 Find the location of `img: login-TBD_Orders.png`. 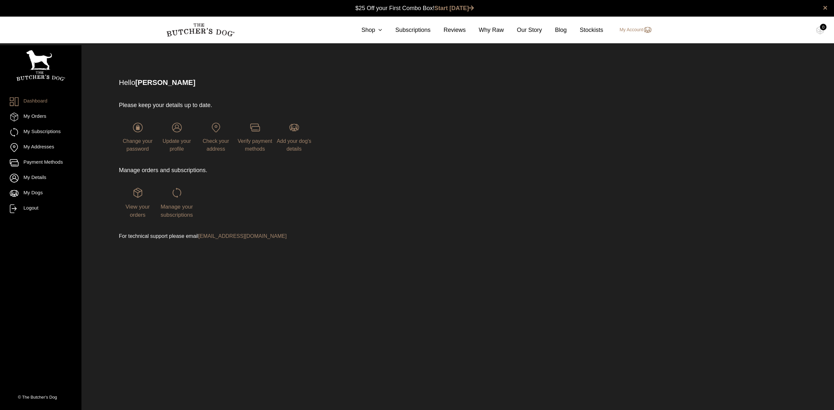

img: login-TBD_Orders.png is located at coordinates (138, 193).